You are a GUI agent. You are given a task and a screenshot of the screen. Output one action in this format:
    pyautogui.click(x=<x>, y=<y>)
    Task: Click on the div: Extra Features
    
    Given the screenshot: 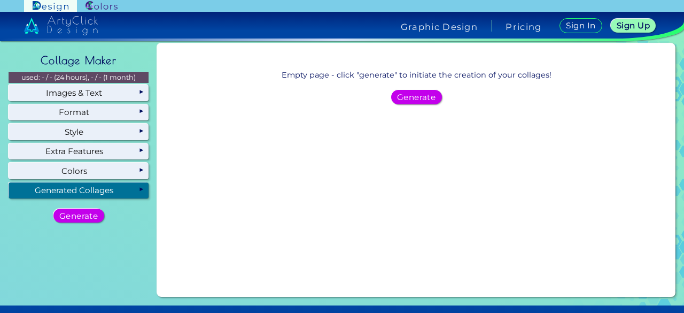 What is the action you would take?
    pyautogui.click(x=79, y=151)
    